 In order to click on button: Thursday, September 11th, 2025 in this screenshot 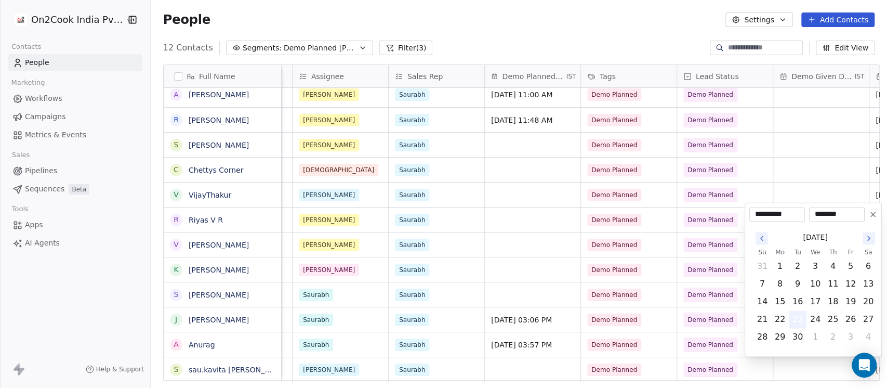, I will do `click(833, 284)`.